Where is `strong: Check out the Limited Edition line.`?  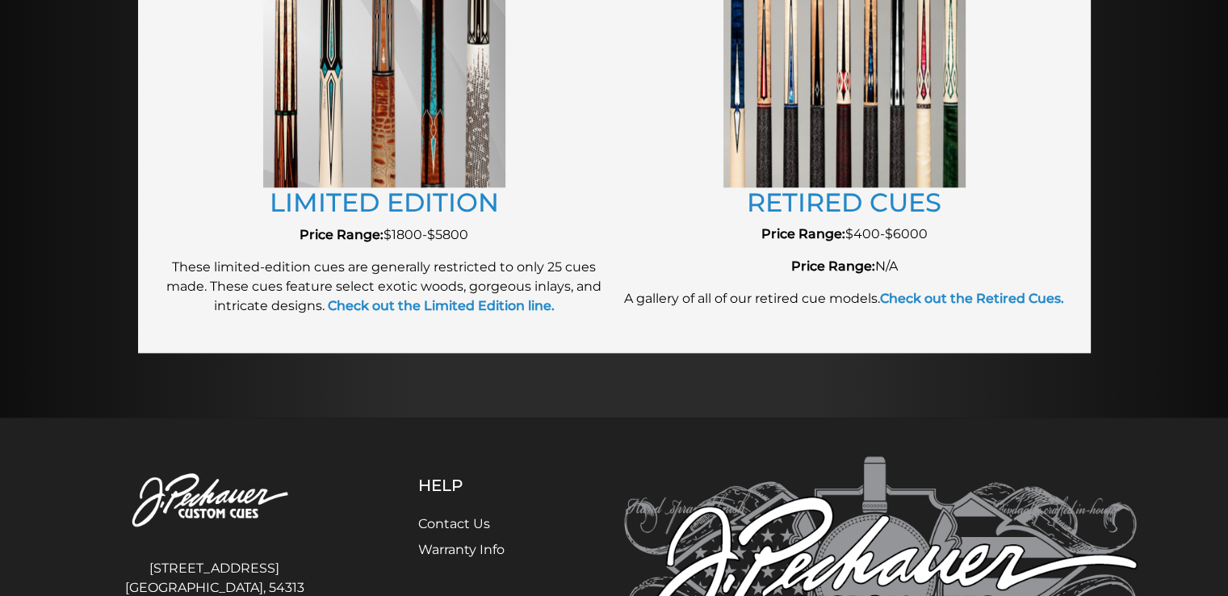 strong: Check out the Limited Edition line. is located at coordinates (441, 305).